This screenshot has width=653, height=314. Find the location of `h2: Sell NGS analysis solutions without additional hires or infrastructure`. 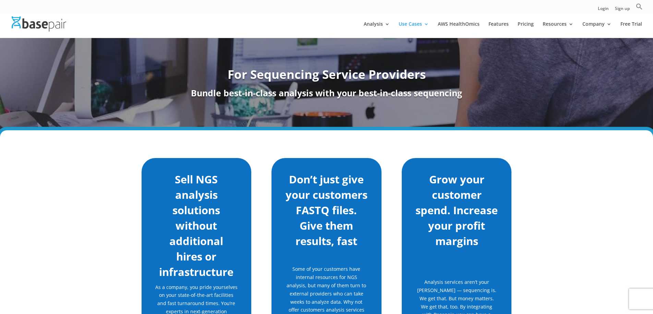

h2: Sell NGS analysis solutions without additional hires or infrastructure is located at coordinates (196, 227).